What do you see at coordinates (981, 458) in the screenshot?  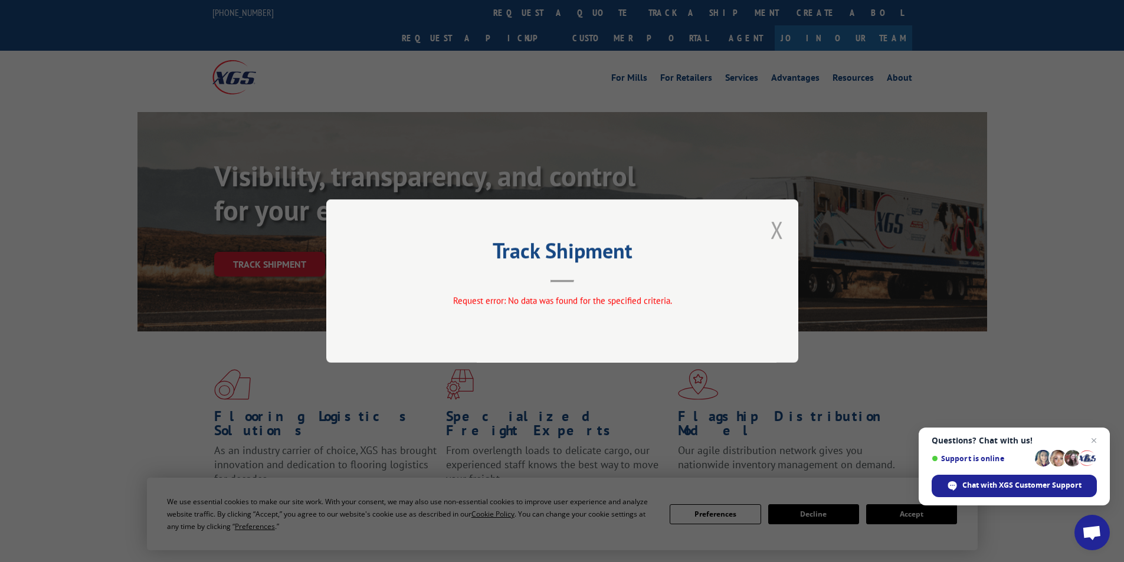 I see `span: Support is online` at bounding box center [981, 458].